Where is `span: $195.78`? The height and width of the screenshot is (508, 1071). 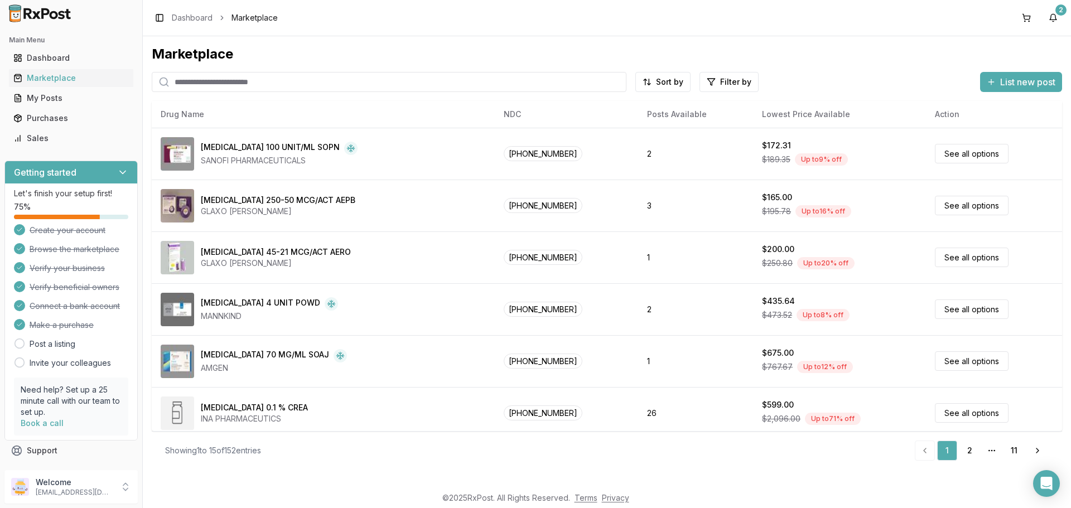
span: $195.78 is located at coordinates (777, 211).